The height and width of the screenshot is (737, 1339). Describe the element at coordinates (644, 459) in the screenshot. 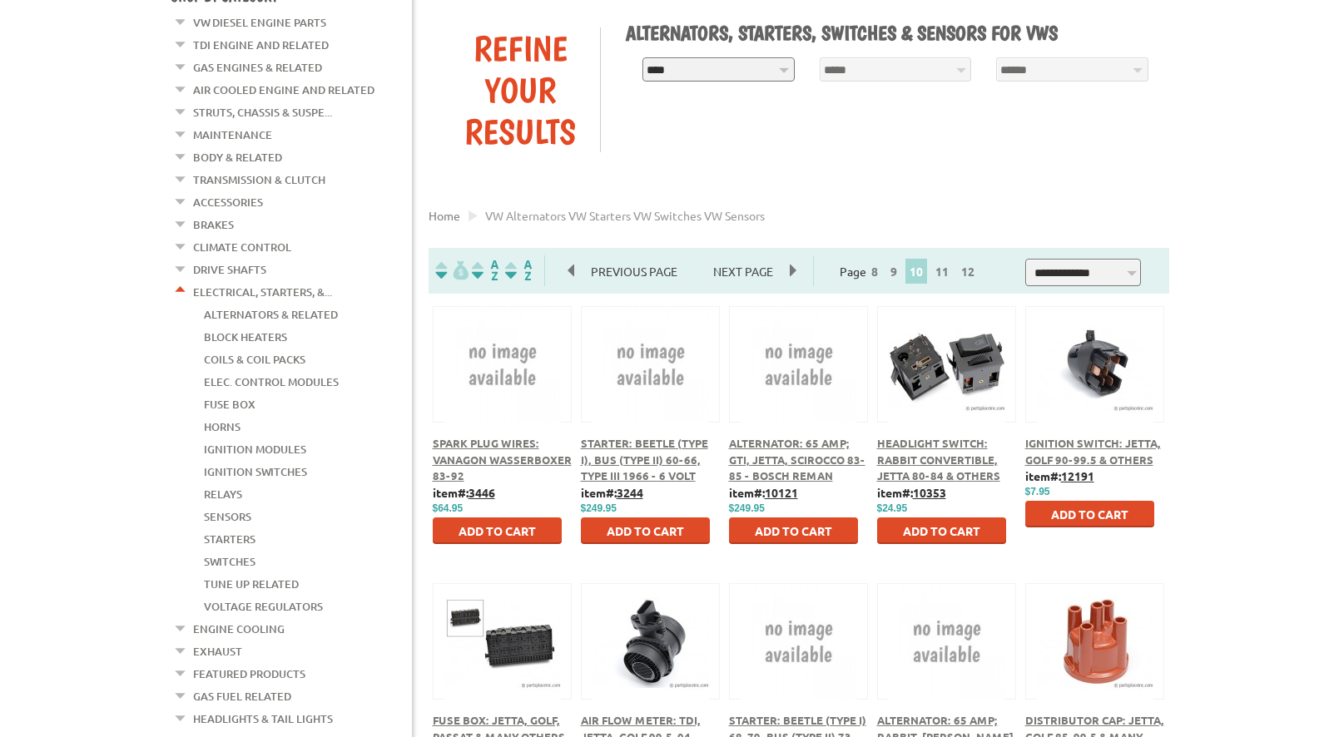

I see `a: Starter: Beetle (Type I), Bus (Type II) 60-66, Type III 1966 - 6 Volt` at that location.